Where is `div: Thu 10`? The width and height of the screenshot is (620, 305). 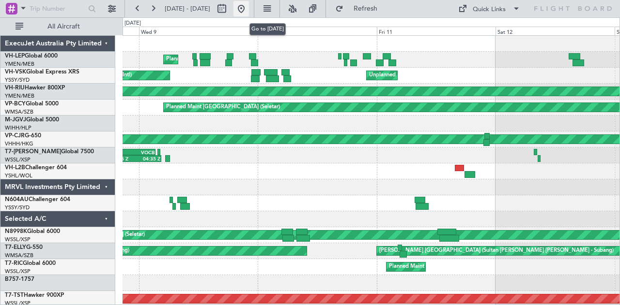 div: Thu 10 is located at coordinates (317, 31).